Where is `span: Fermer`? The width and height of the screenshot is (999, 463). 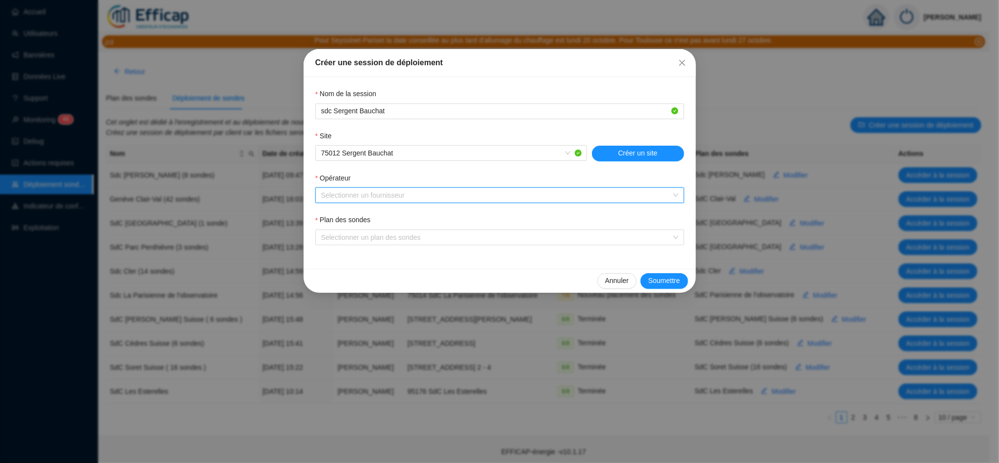 span: Fermer is located at coordinates (682, 63).